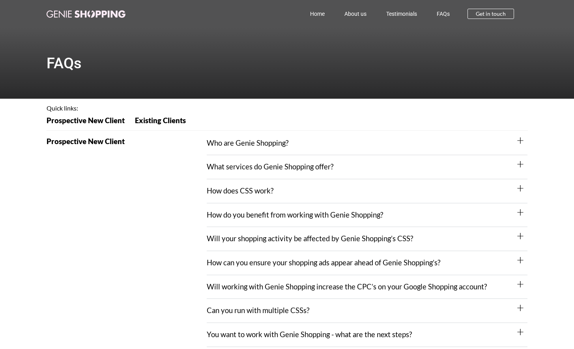 This screenshot has width=574, height=349. What do you see at coordinates (88, 123) in the screenshot?
I see `a: Prospective New Client` at bounding box center [88, 123].